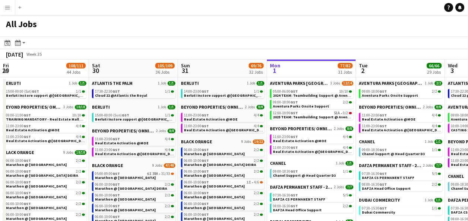  Describe the element at coordinates (401, 142) in the screenshot. I see `a: CHANEL1 Job1/1` at that location.